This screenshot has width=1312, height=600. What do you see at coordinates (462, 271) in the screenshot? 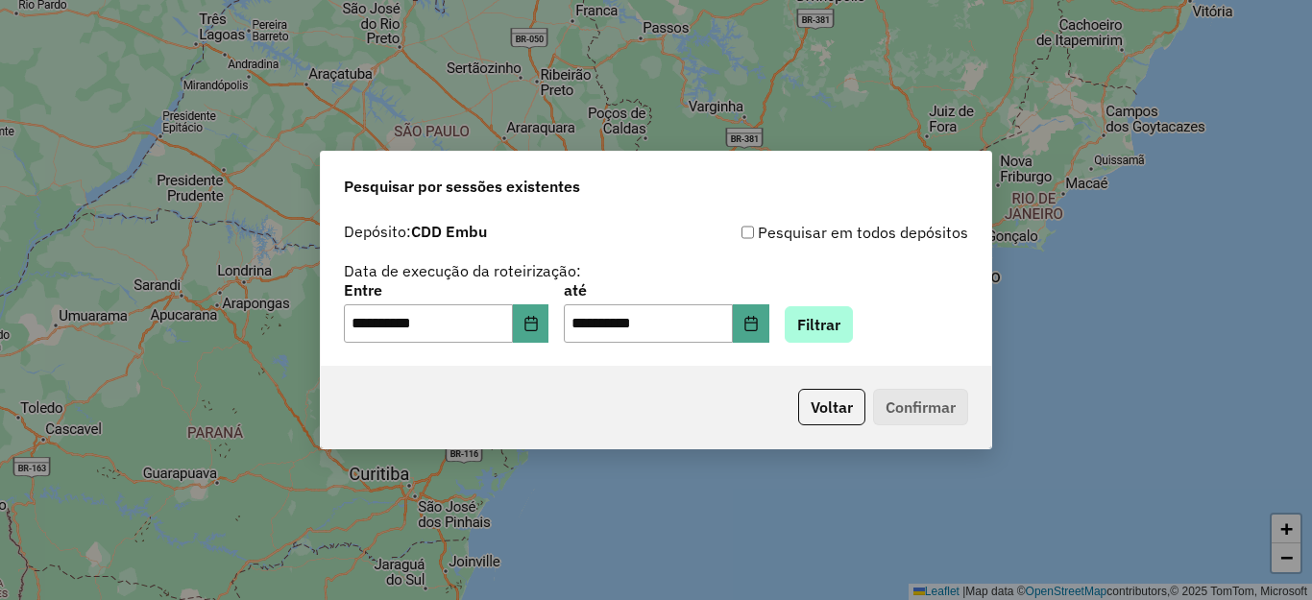
I see `label: Data de execução da roteirização:` at bounding box center [462, 271].